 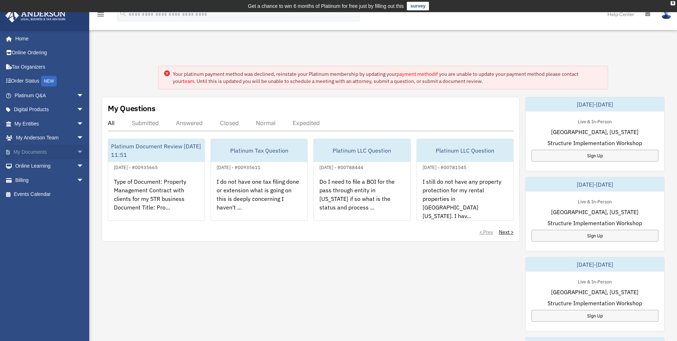 What do you see at coordinates (132, 108) in the screenshot?
I see `div: My Questions` at bounding box center [132, 108].